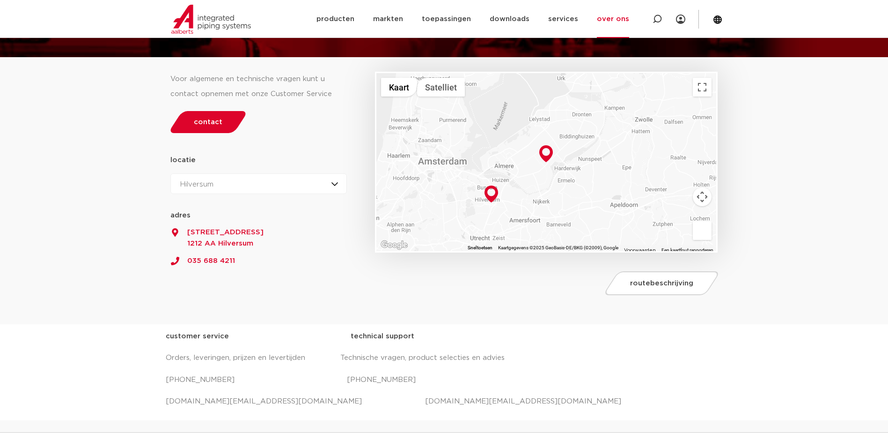 The image size is (888, 433). What do you see at coordinates (399, 87) in the screenshot?
I see `button: Stratenkaart tonen` at bounding box center [399, 87].